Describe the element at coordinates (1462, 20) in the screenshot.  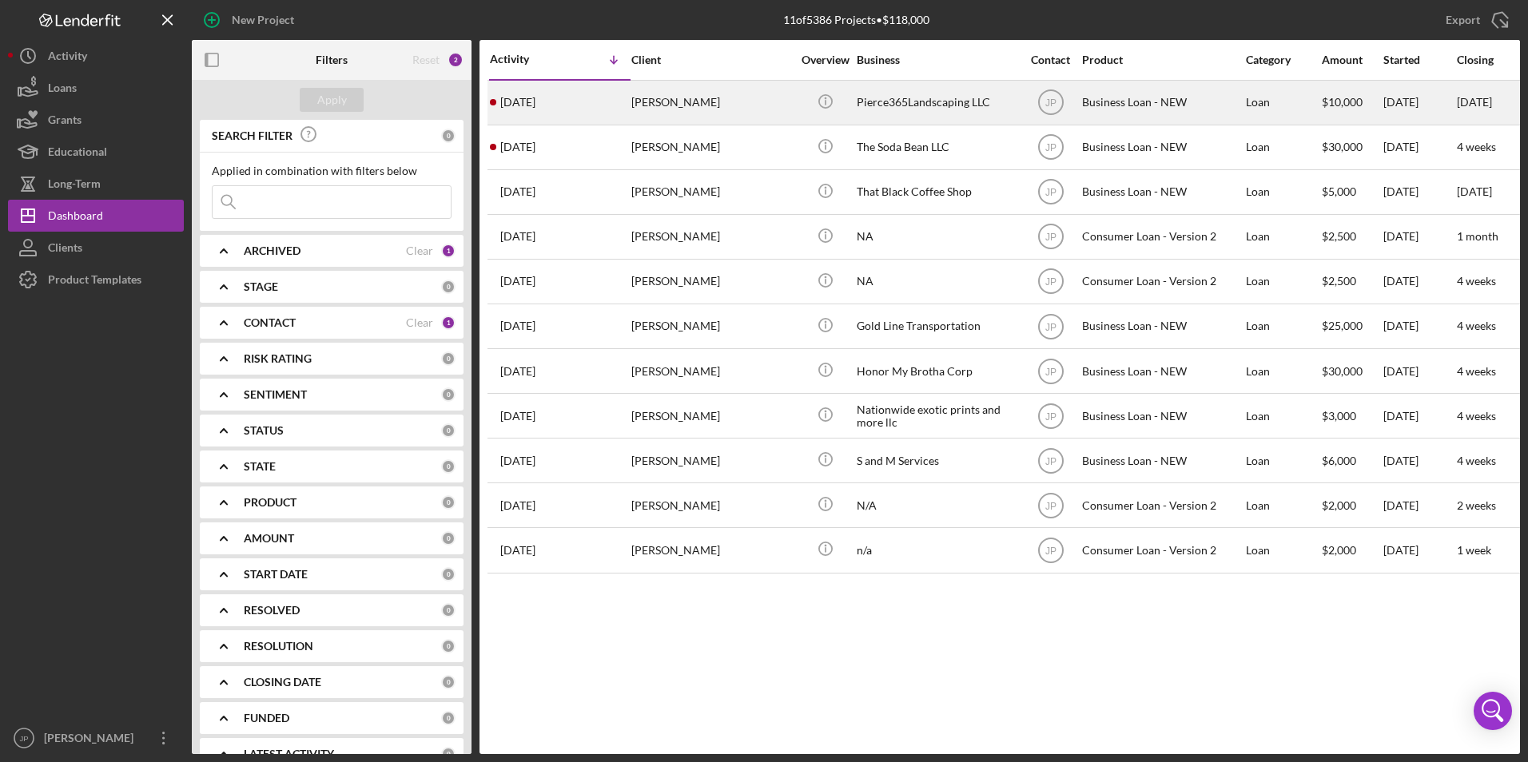
I see `div: Export` at that location.